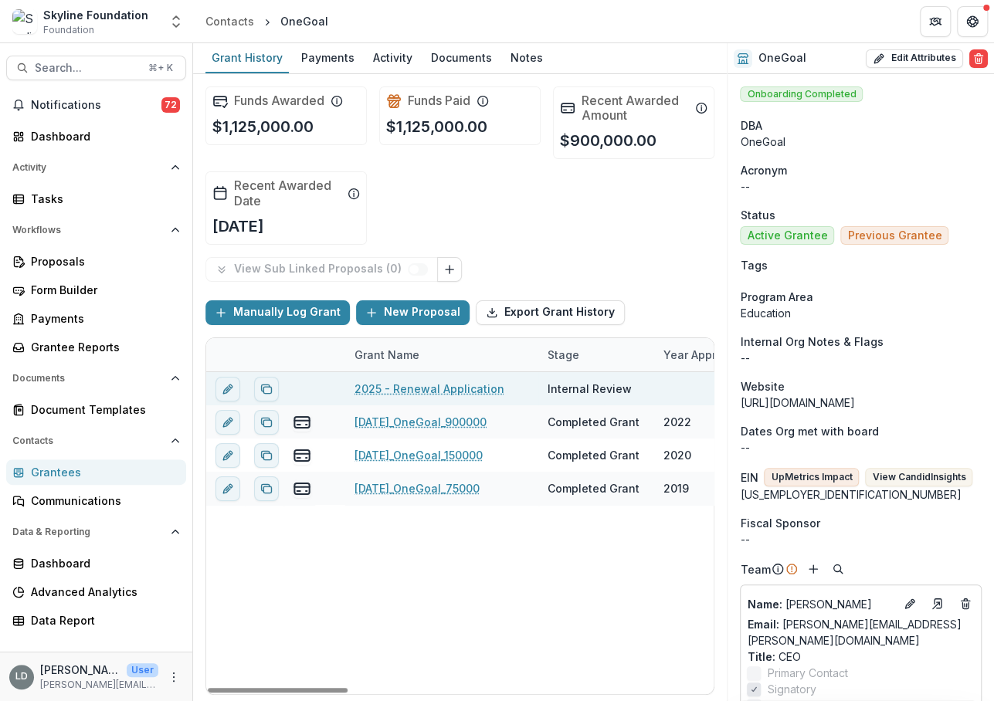 The width and height of the screenshot is (994, 701). I want to click on span: Email:, so click(762, 624).